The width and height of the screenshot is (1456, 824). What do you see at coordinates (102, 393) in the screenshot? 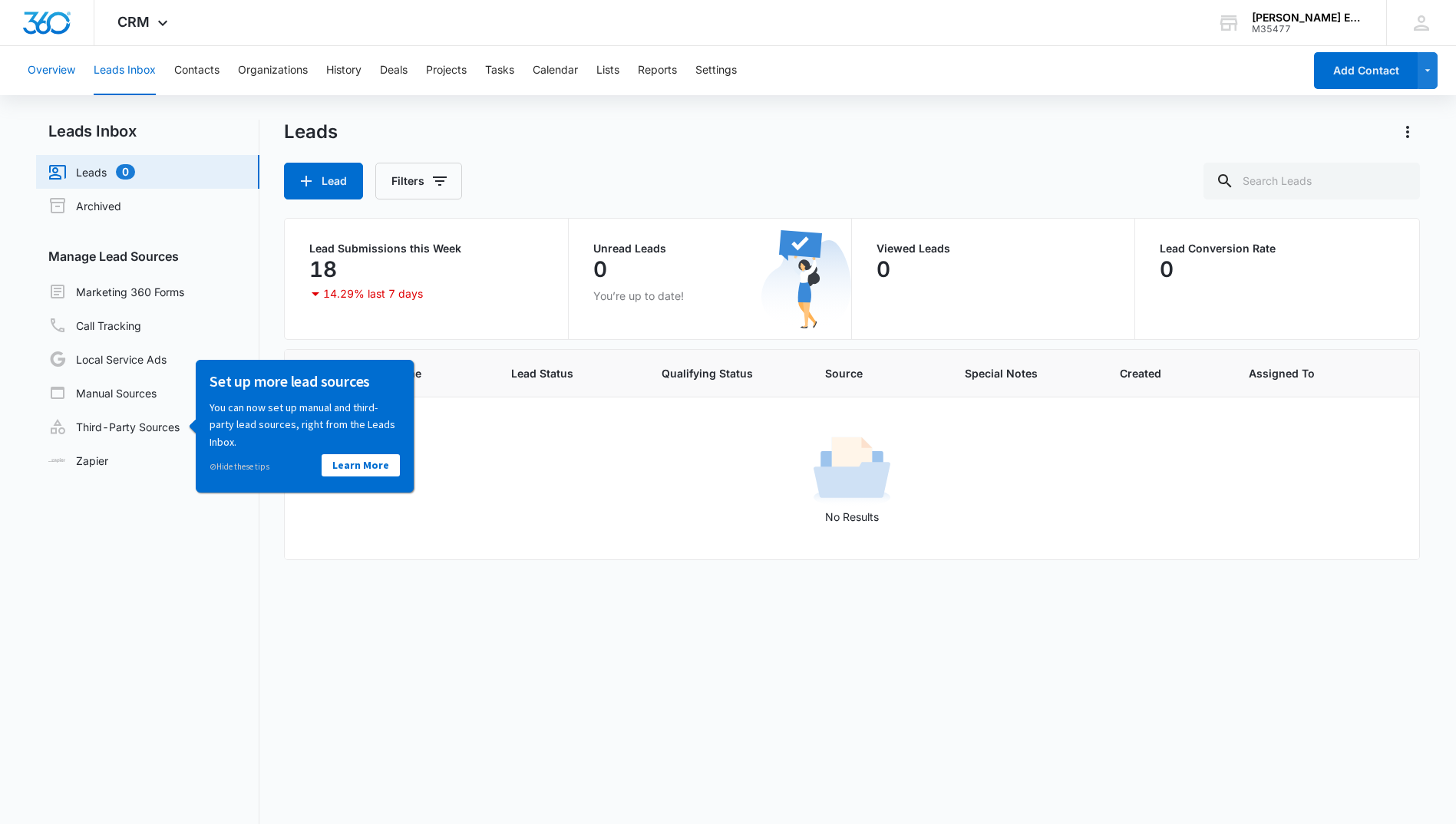
I see `a: Manual Sources` at bounding box center [102, 393].